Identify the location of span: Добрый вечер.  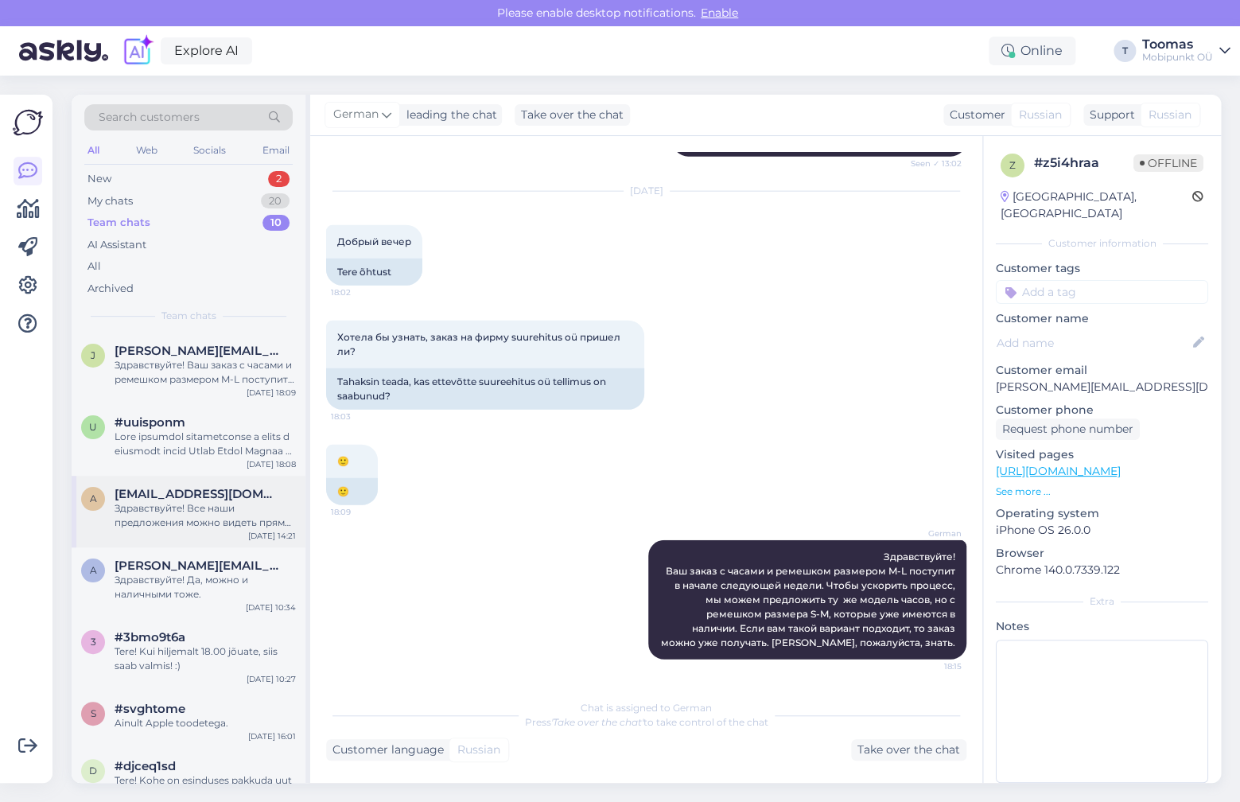
(374, 241).